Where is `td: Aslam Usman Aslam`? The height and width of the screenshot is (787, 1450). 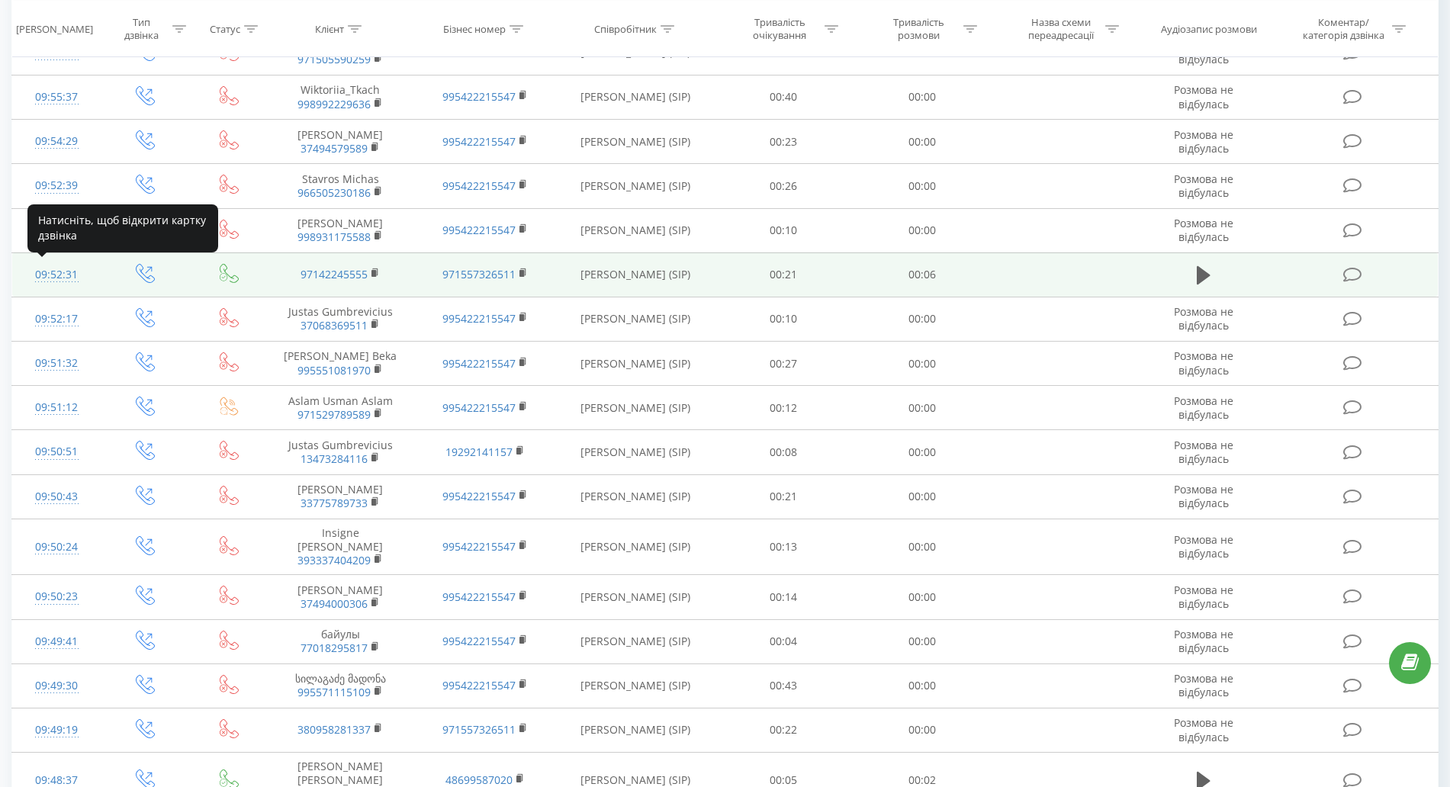 td: Aslam Usman Aslam is located at coordinates (340, 408).